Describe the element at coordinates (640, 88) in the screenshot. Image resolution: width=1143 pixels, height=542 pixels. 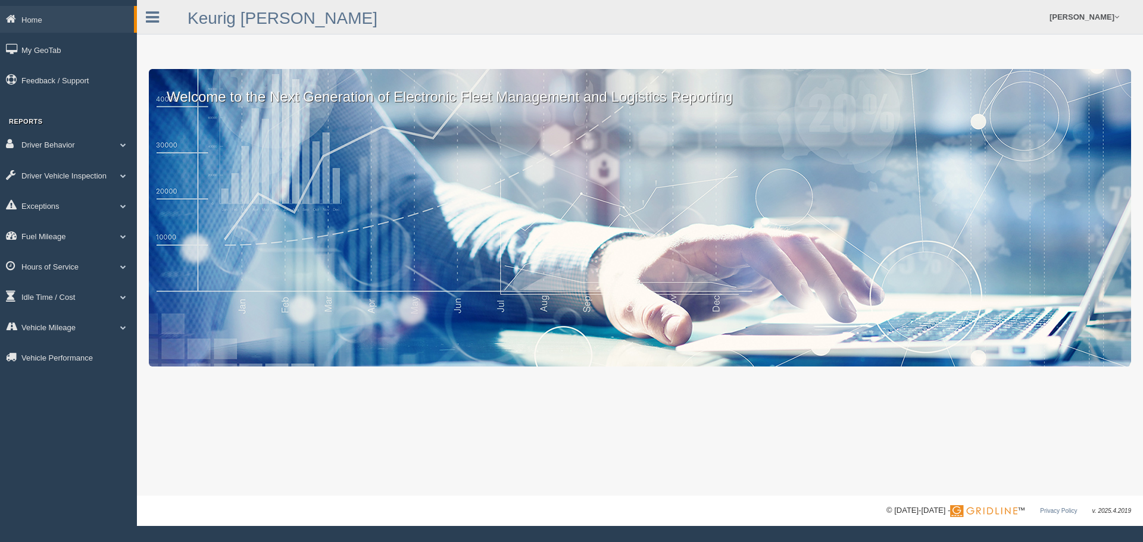
I see `p: Welcome to the Next Generation of Electronic Fleet Management and Logistics Reporting` at that location.